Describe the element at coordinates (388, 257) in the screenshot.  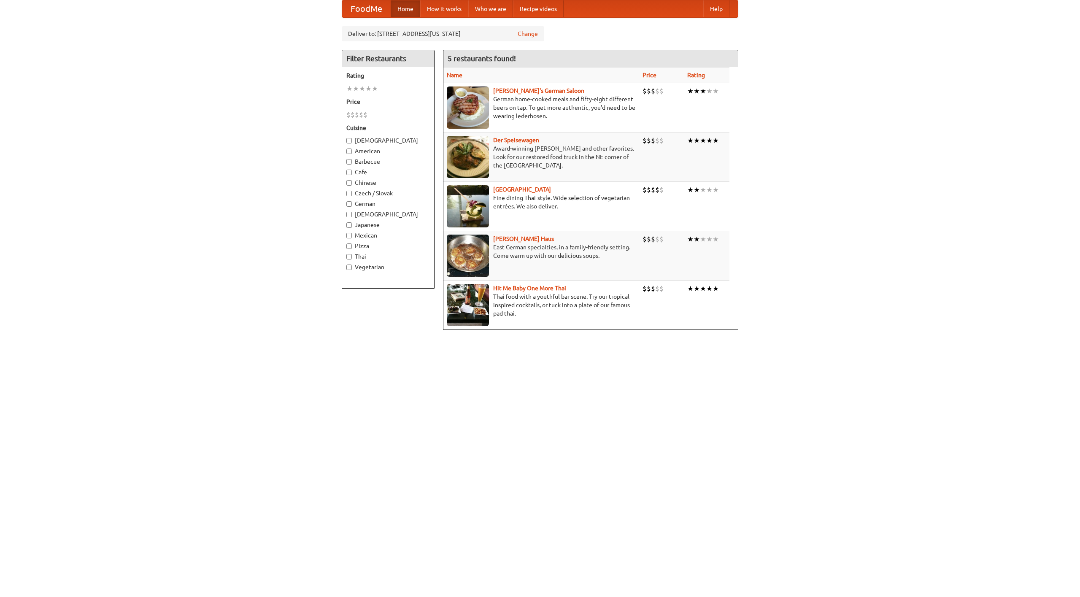
I see `label: Thai` at that location.